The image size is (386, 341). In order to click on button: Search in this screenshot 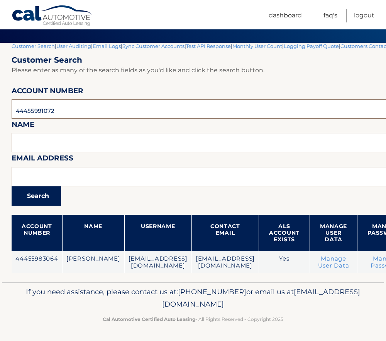, I will do `click(36, 196)`.